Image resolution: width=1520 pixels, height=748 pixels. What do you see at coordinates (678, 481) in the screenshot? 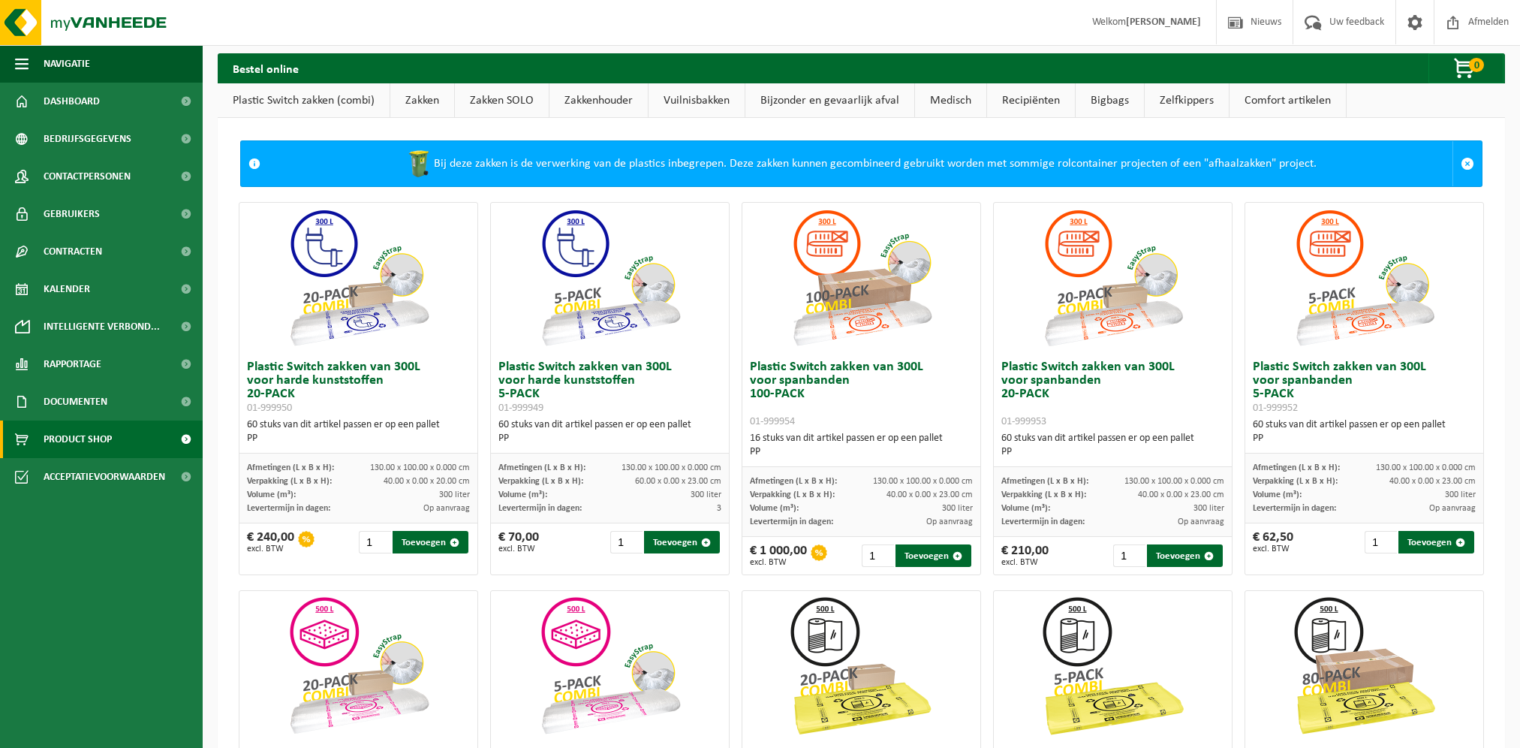
I see `span: 60.00 x 0.00 x 23.00 cm` at bounding box center [678, 481].